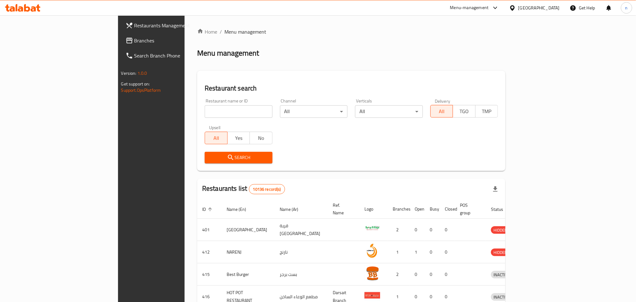 The height and width of the screenshot is (302, 636). What do you see at coordinates (433, 209) in the screenshot?
I see `th: Busy` at bounding box center [433, 209].